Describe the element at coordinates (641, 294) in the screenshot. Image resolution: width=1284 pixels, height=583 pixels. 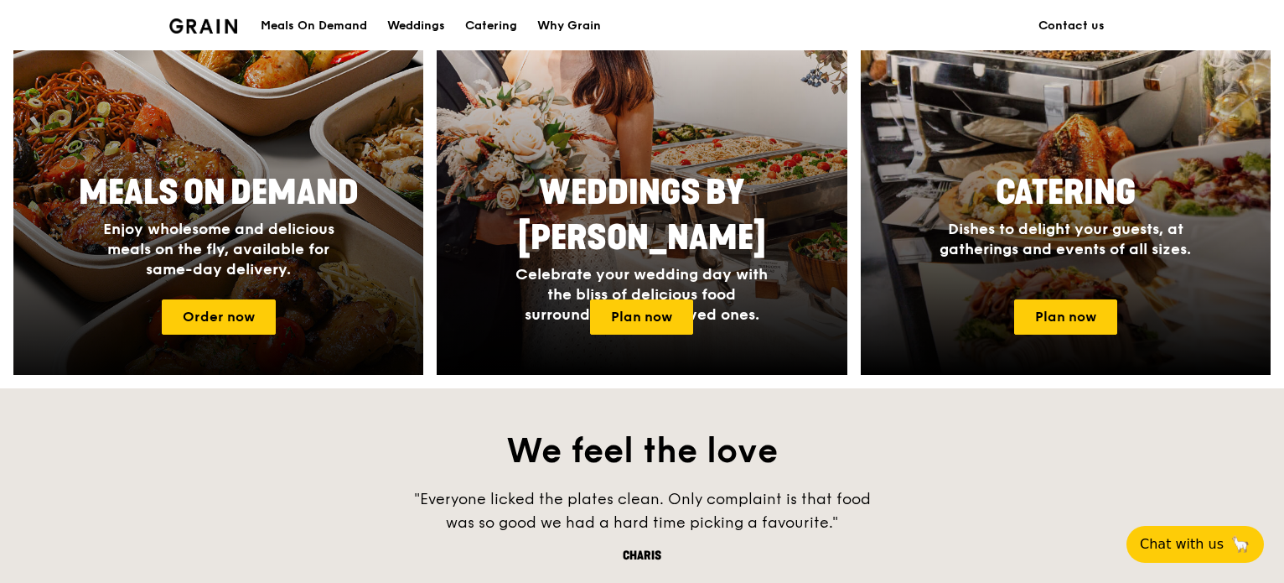
I see `span: Celebrate your wedding day with the bliss of delicious food surrounded by your loved ones.` at that location.